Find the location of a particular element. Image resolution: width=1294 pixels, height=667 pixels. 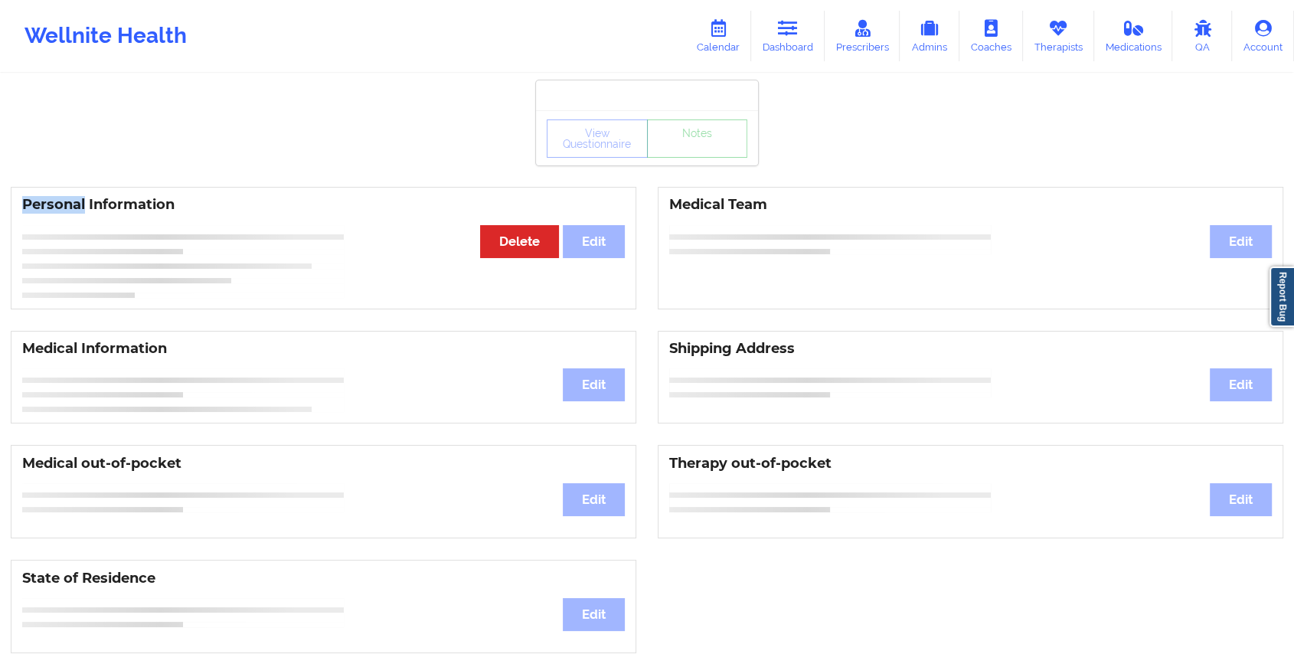

a: Medications is located at coordinates (1133, 36).